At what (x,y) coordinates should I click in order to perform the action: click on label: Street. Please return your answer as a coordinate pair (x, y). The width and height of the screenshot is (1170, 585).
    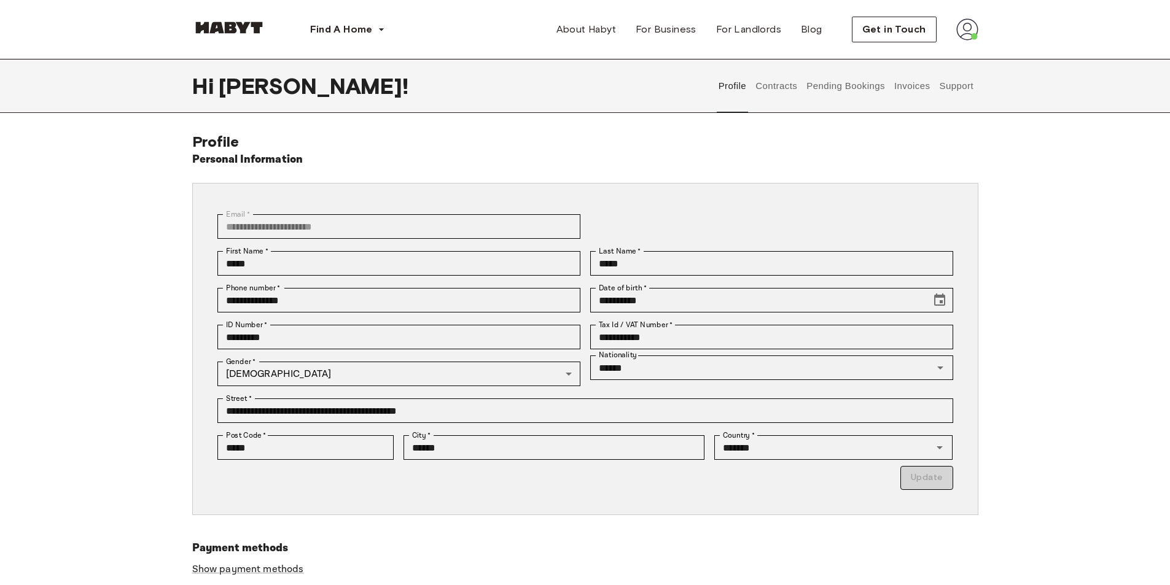
    Looking at the image, I should click on (239, 399).